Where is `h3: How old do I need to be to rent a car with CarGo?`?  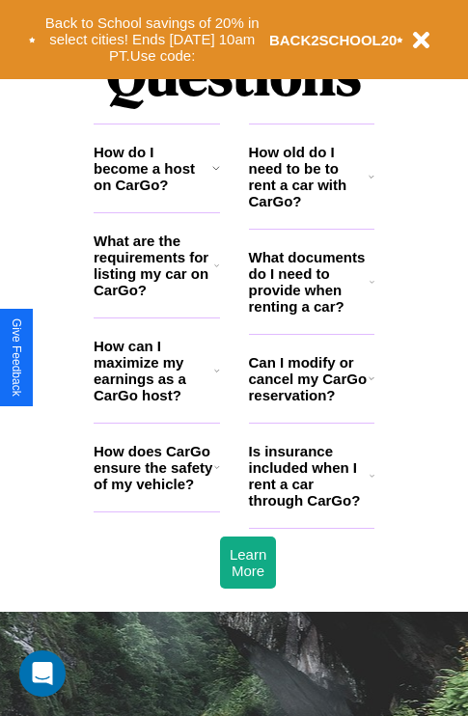 h3: How old do I need to be to rent a car with CarGo? is located at coordinates (309, 177).